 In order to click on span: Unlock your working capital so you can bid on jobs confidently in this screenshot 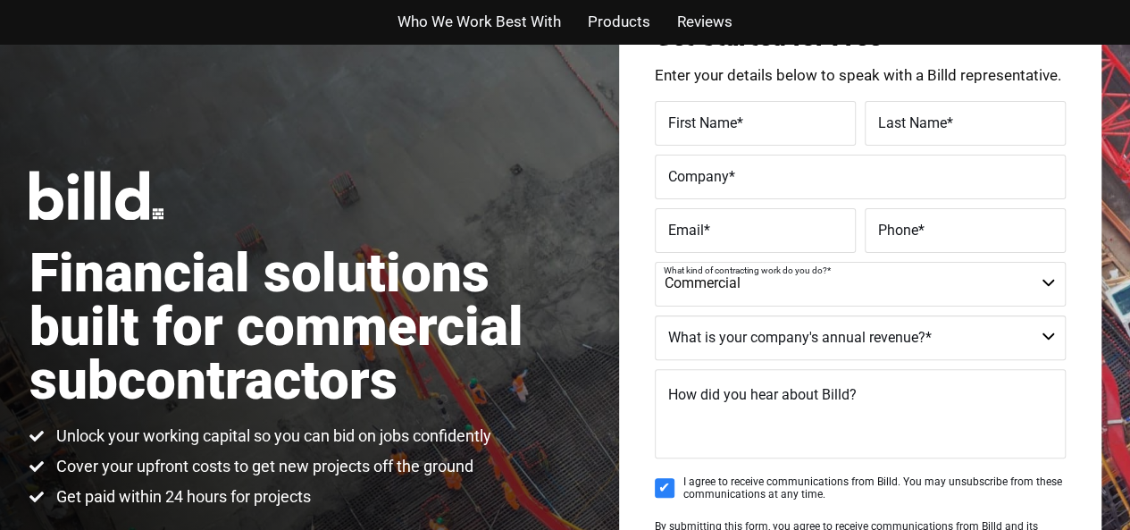, I will do `click(272, 436)`.